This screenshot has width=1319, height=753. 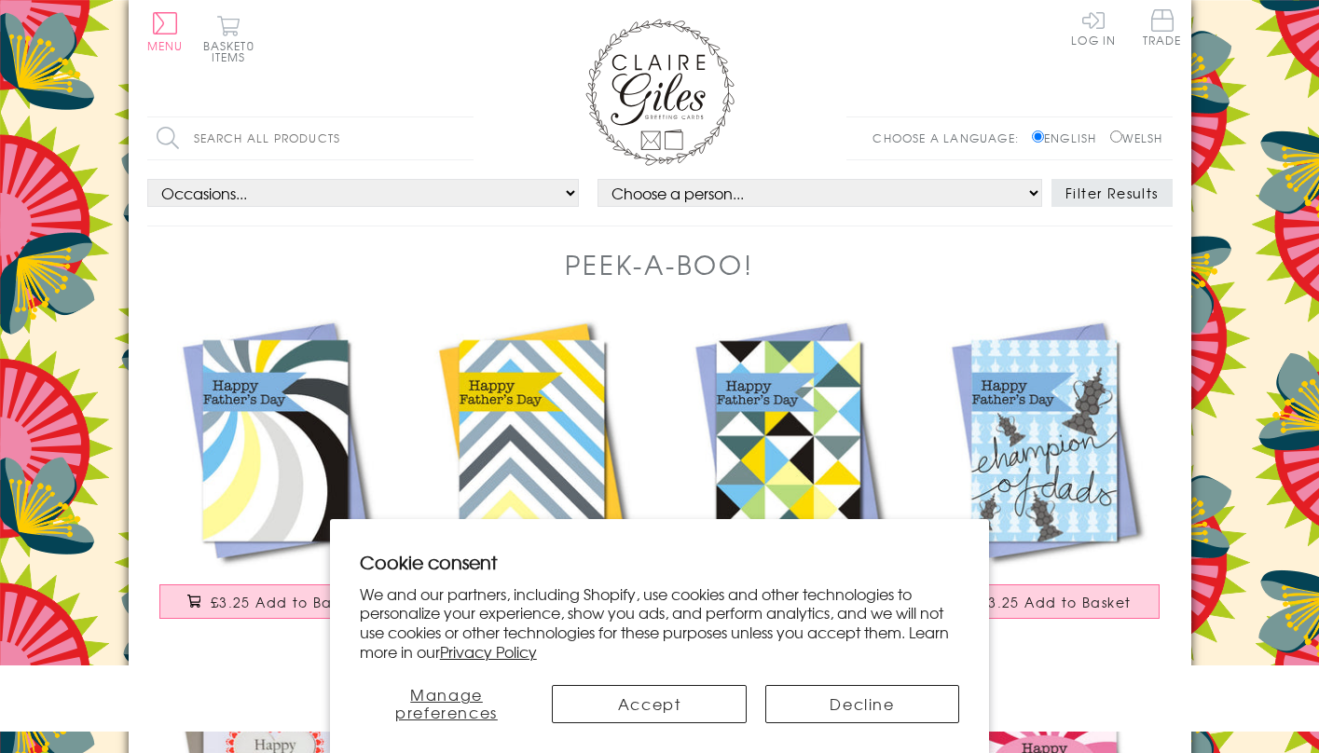 I want to click on a: Father's Day Card, Cubes and Triangles, See through acetate window £3.25 Add to Basket, so click(x=788, y=473).